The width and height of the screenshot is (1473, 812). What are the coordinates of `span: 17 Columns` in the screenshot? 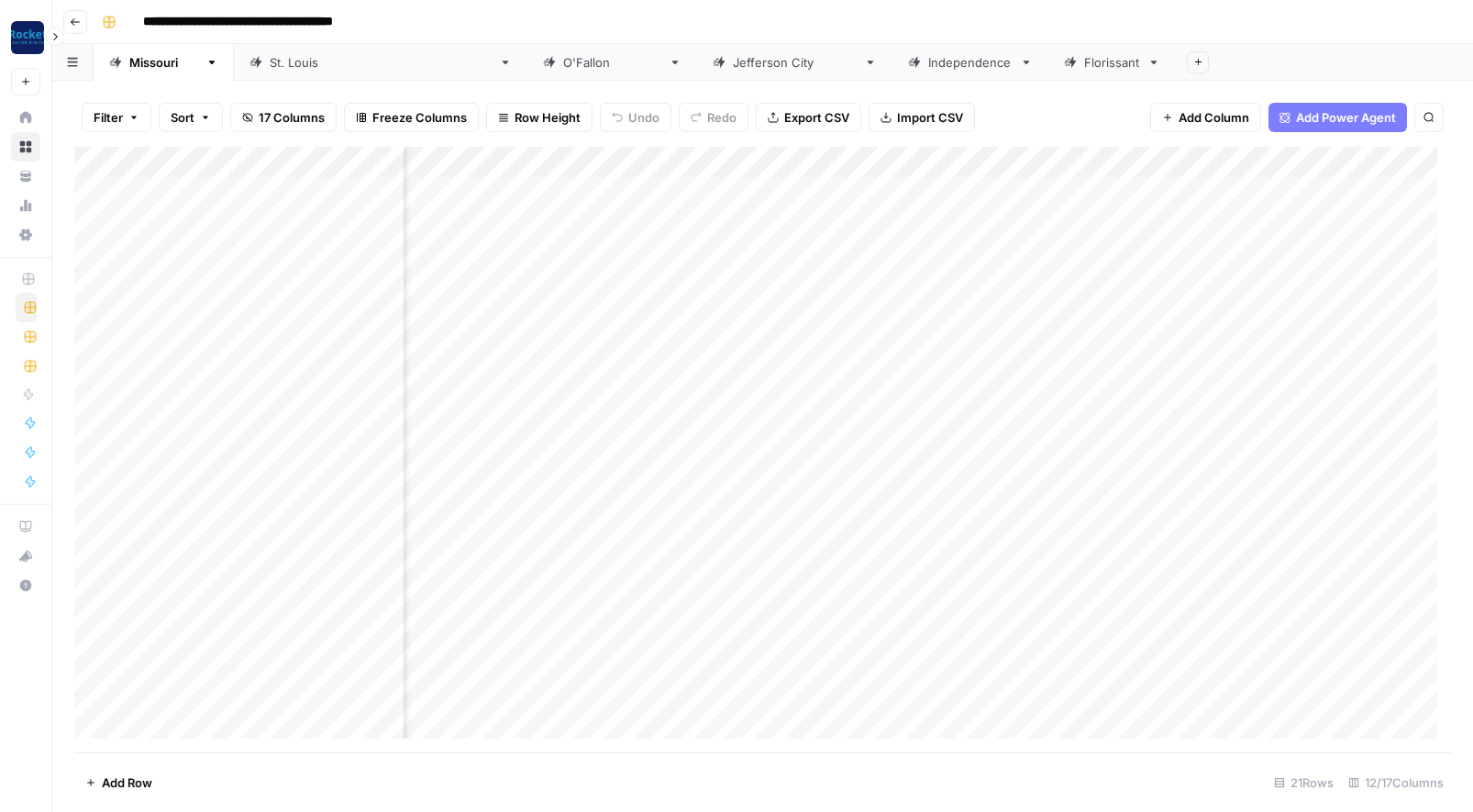 It's located at (291, 117).